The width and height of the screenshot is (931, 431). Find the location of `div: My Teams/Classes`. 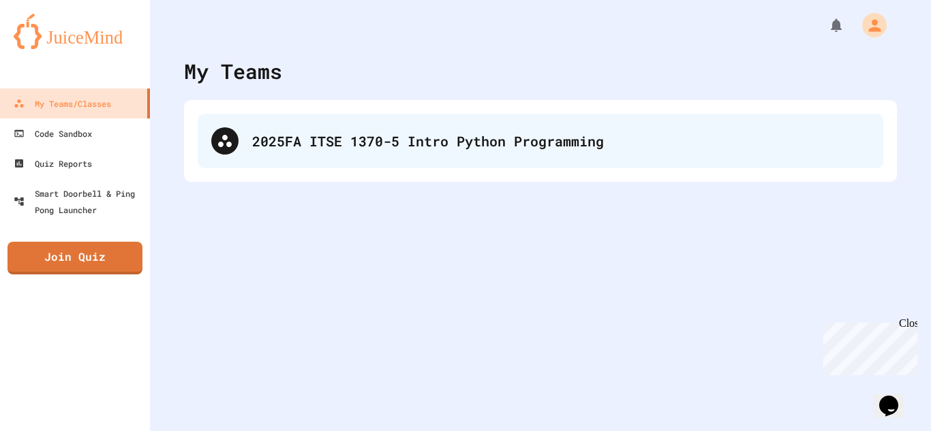

div: My Teams/Classes is located at coordinates (62, 104).